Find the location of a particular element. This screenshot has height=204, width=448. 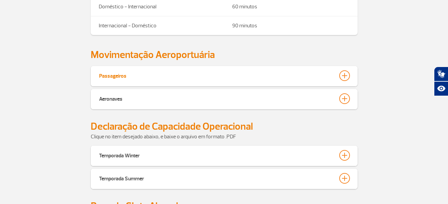

h2: Declaração de Capacidade Operacional is located at coordinates (224, 126).